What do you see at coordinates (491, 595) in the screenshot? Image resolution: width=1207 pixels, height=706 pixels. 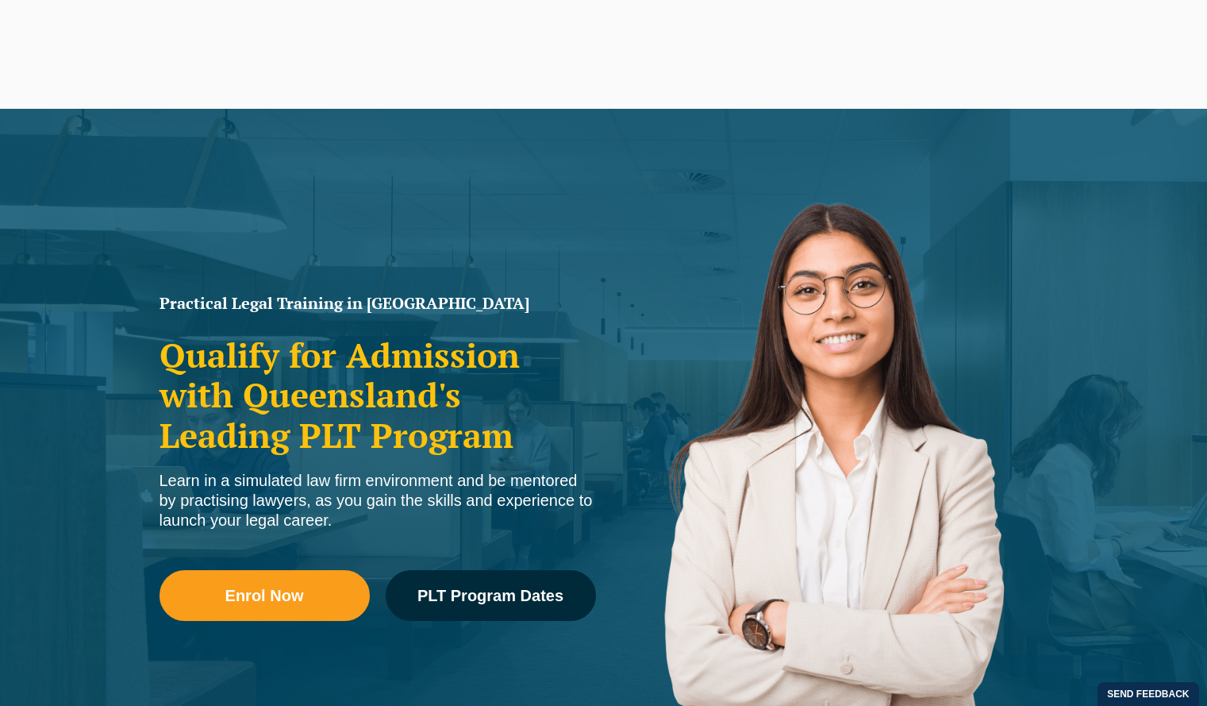 I see `a: PLT Program Dates` at bounding box center [491, 595].